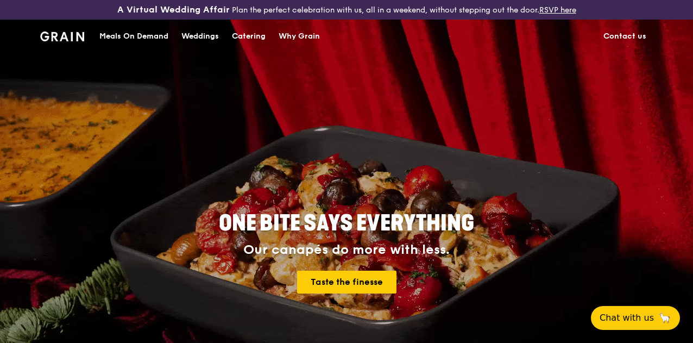 The height and width of the screenshot is (343, 693). Describe the element at coordinates (347, 223) in the screenshot. I see `span: ONE BITE SAYS EVERYTHING` at that location.